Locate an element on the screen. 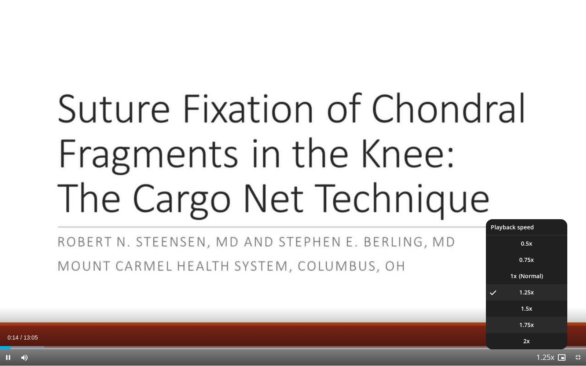 Image resolution: width=586 pixels, height=366 pixels. span: 13:05 is located at coordinates (30, 337).